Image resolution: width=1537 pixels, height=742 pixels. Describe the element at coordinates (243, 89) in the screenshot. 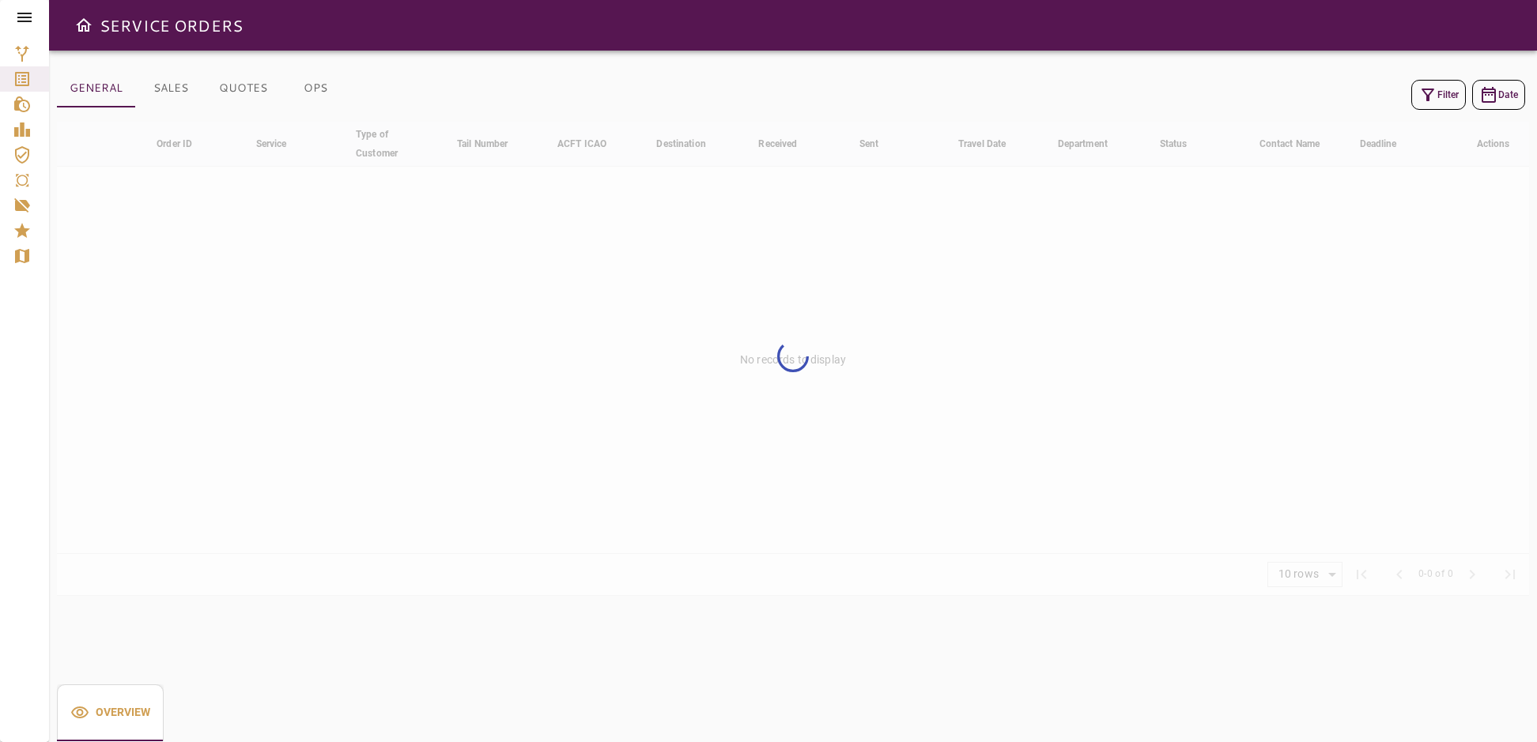

I see `button: QUOTES` at that location.